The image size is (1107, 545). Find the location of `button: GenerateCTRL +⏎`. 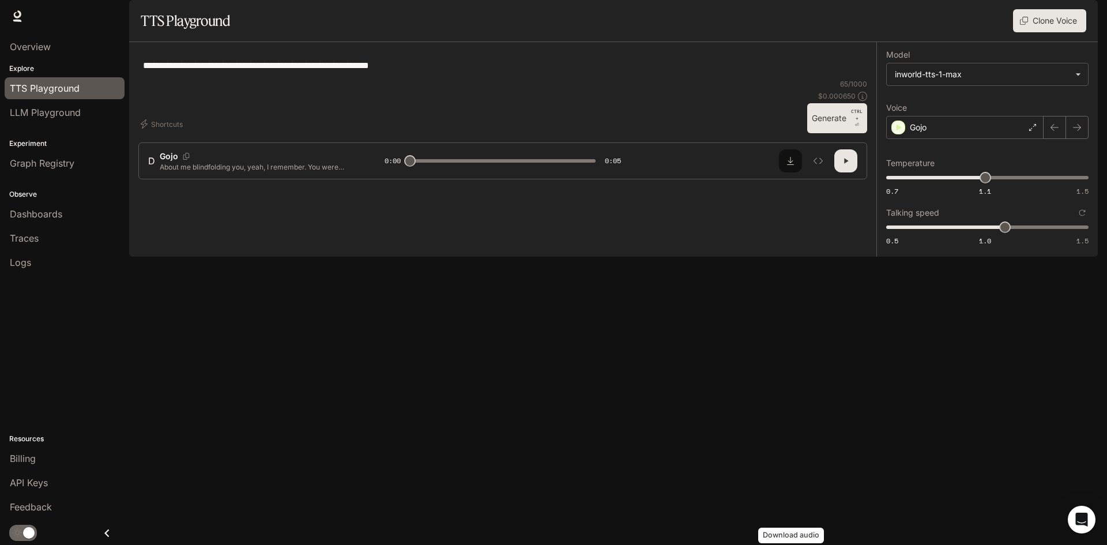

button: GenerateCTRL +⏎ is located at coordinates (837, 118).